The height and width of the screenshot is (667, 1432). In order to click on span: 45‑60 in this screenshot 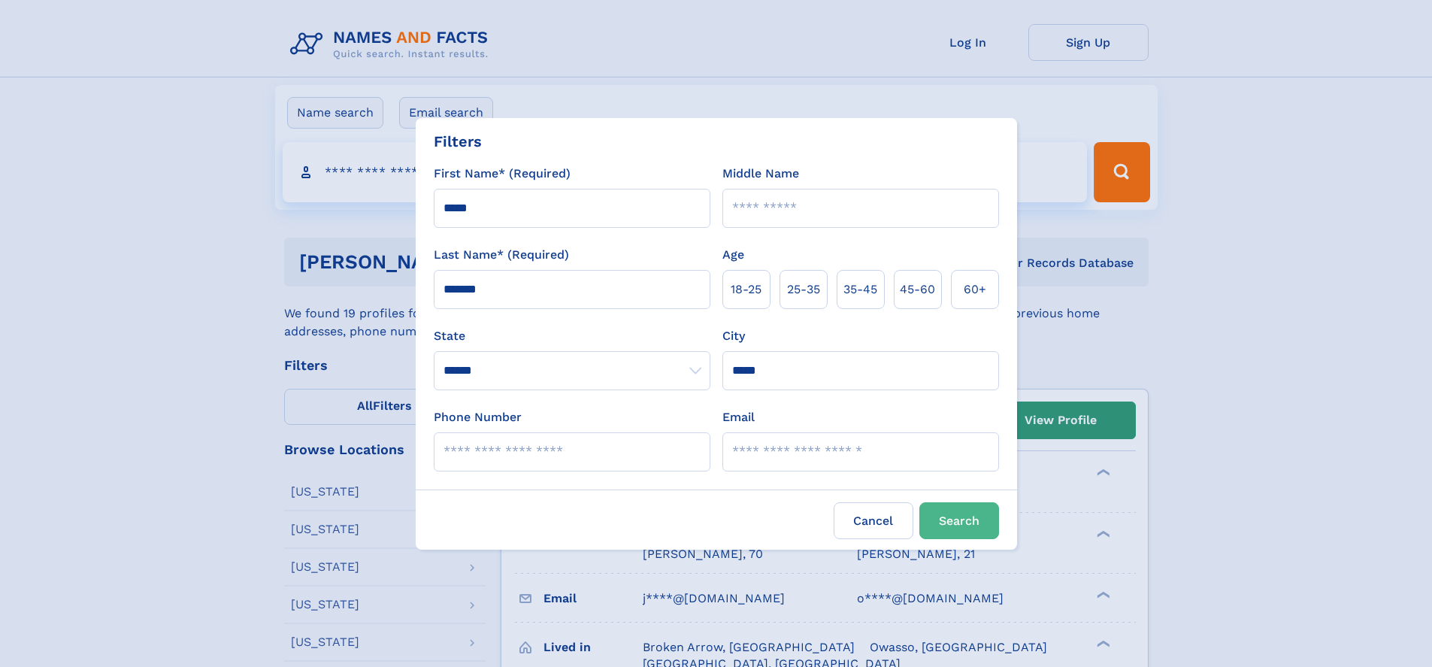, I will do `click(917, 289)`.